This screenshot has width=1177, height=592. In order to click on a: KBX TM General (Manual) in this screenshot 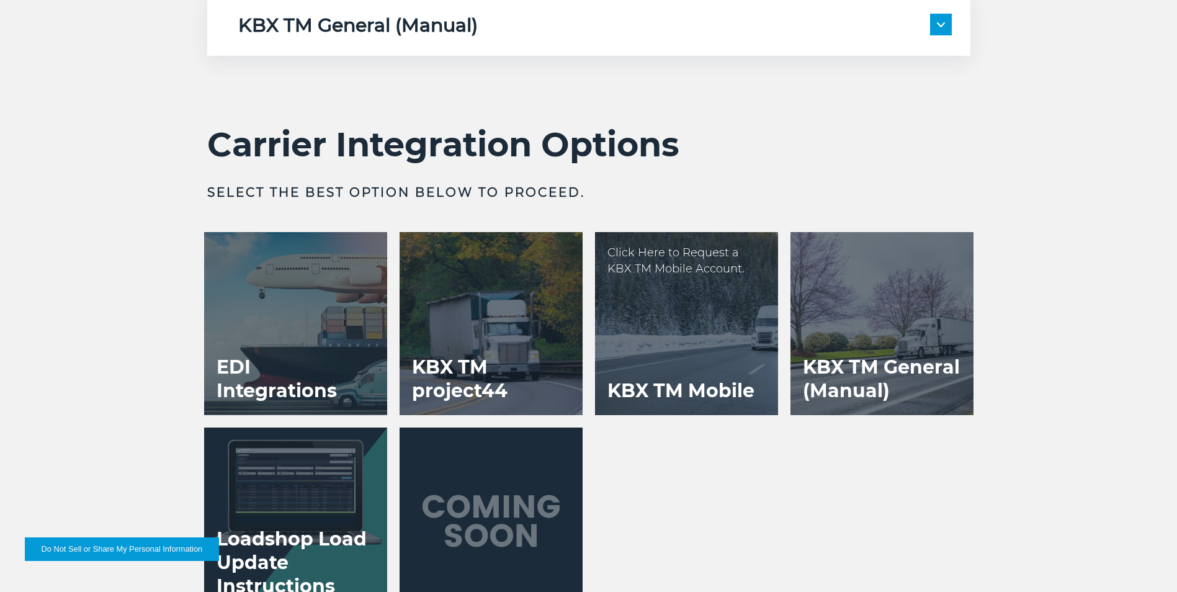, I will do `click(882, 323)`.